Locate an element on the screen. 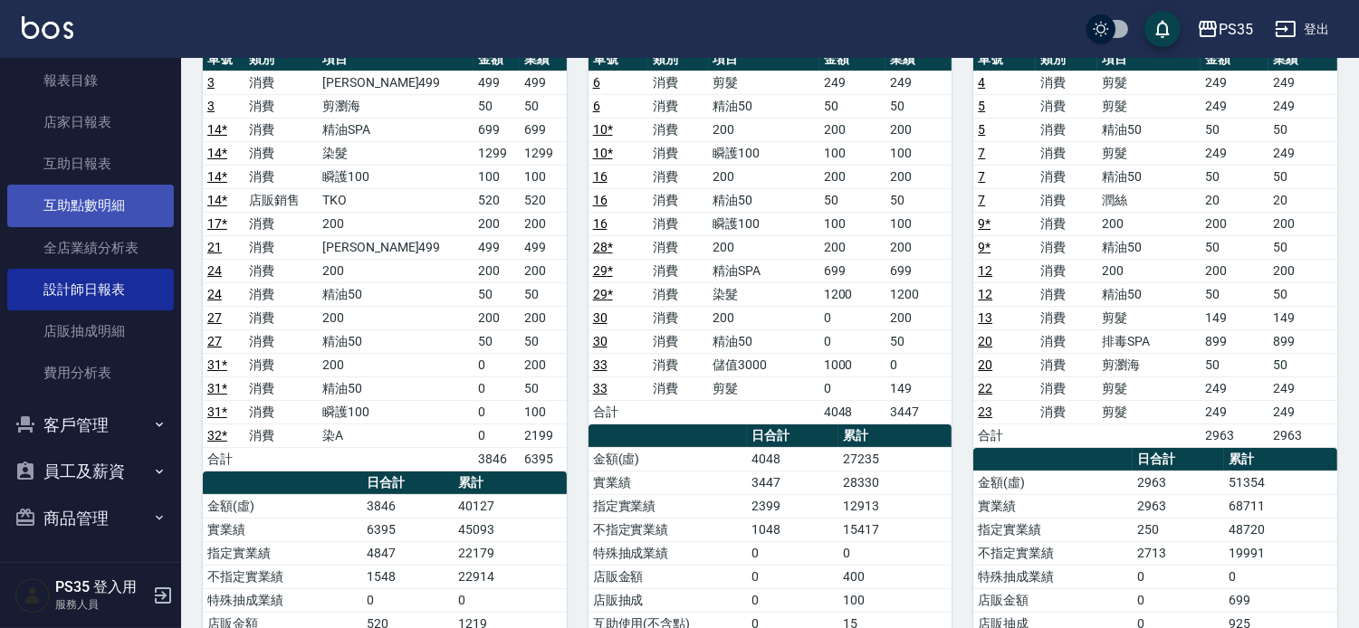  p: 服務人員 is located at coordinates (101, 605).